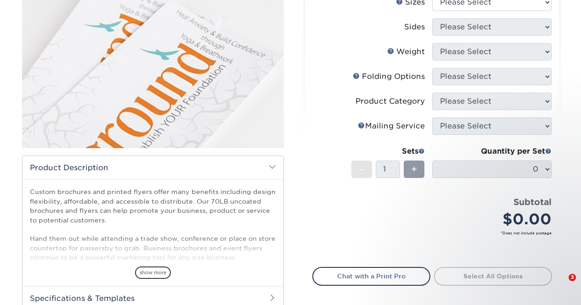 The image size is (581, 305). What do you see at coordinates (371, 276) in the screenshot?
I see `a: Chat with a Print Pro` at bounding box center [371, 276].